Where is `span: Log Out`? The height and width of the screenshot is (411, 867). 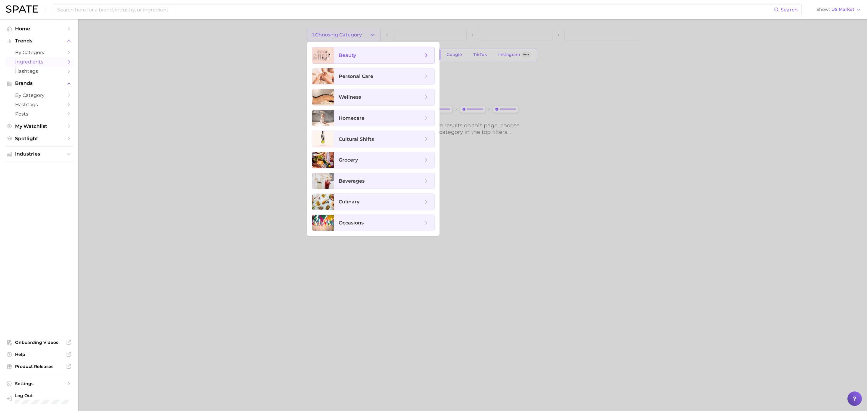
span: Log Out is located at coordinates (42, 396).